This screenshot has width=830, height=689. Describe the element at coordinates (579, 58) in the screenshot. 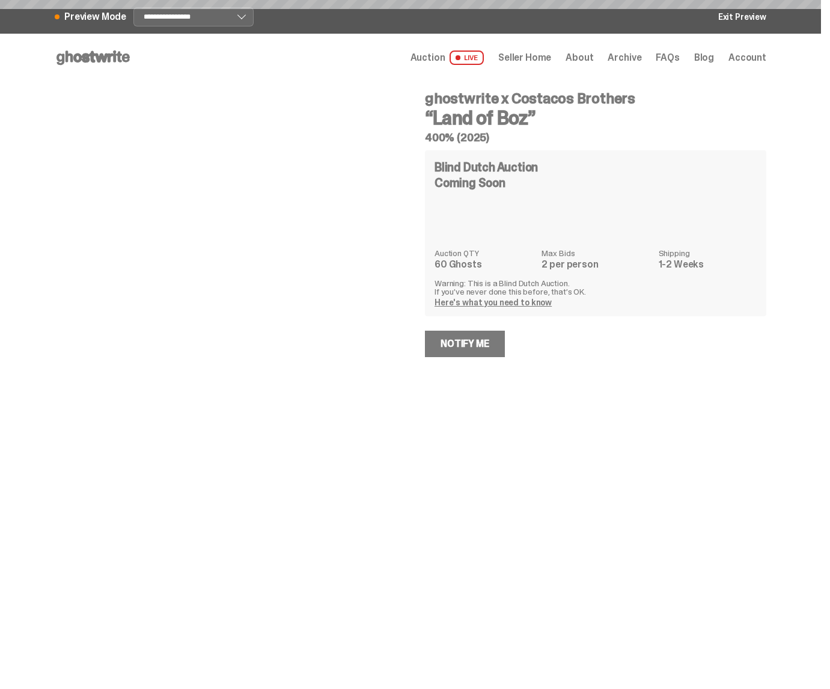

I see `span: About` at that location.